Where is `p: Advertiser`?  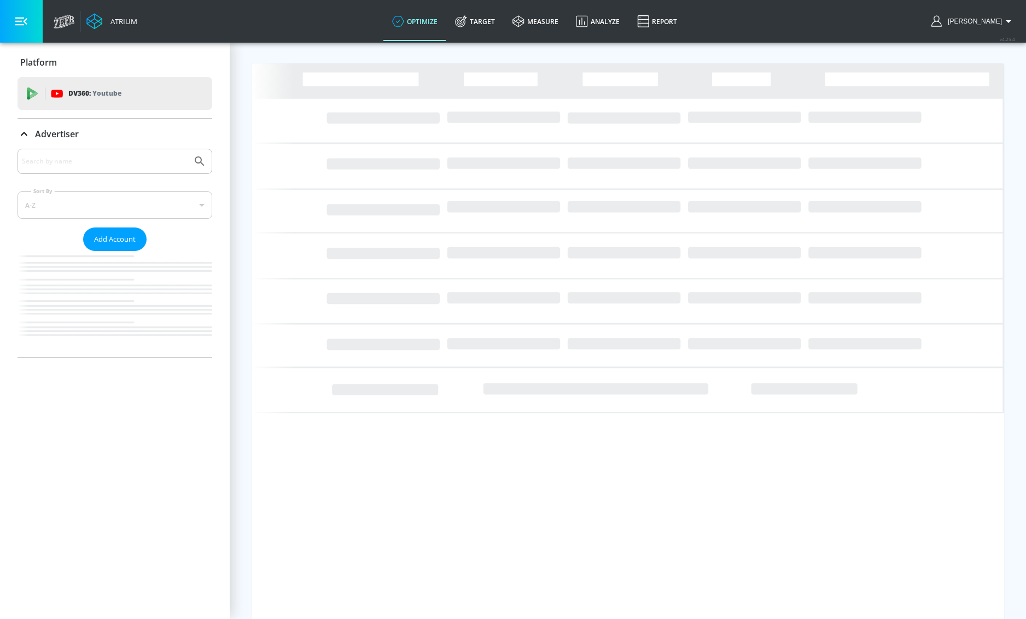 p: Advertiser is located at coordinates (57, 134).